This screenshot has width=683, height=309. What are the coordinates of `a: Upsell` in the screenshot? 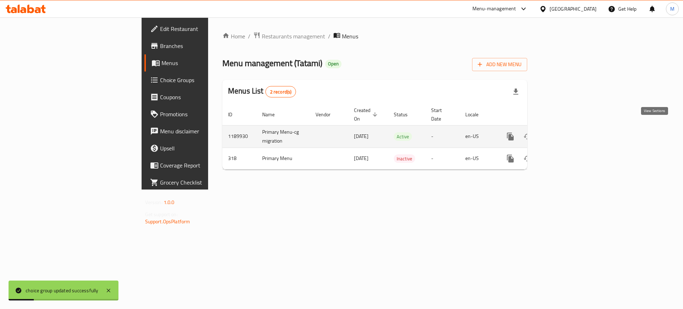 It's located at (200, 148).